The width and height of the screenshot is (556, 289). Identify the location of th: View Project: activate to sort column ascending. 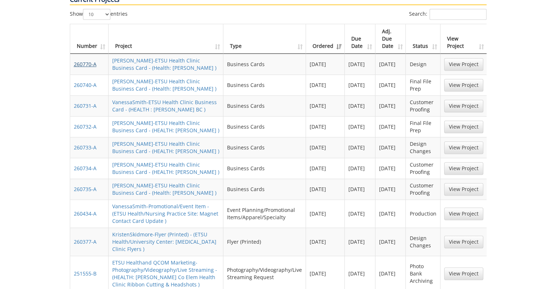
(463, 39).